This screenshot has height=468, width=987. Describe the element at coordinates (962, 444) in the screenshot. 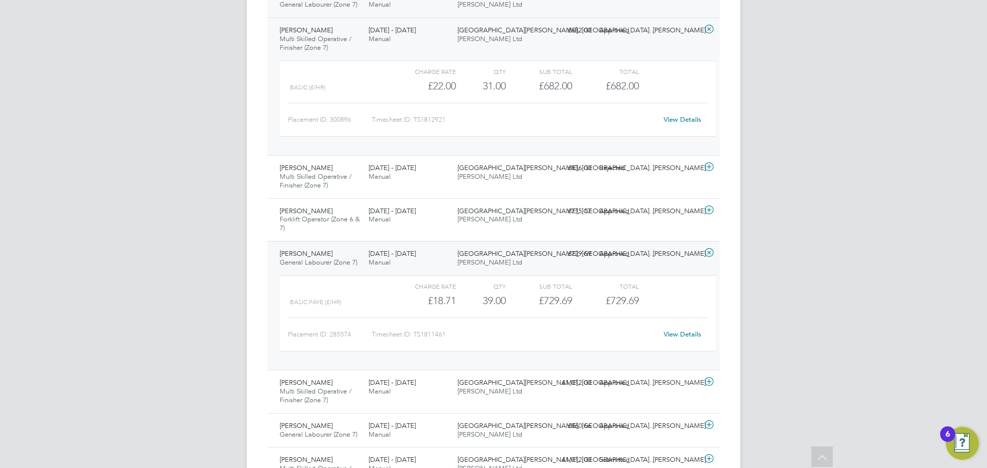

I see `button: Open Resource Center, 6 new notifications` at that location.